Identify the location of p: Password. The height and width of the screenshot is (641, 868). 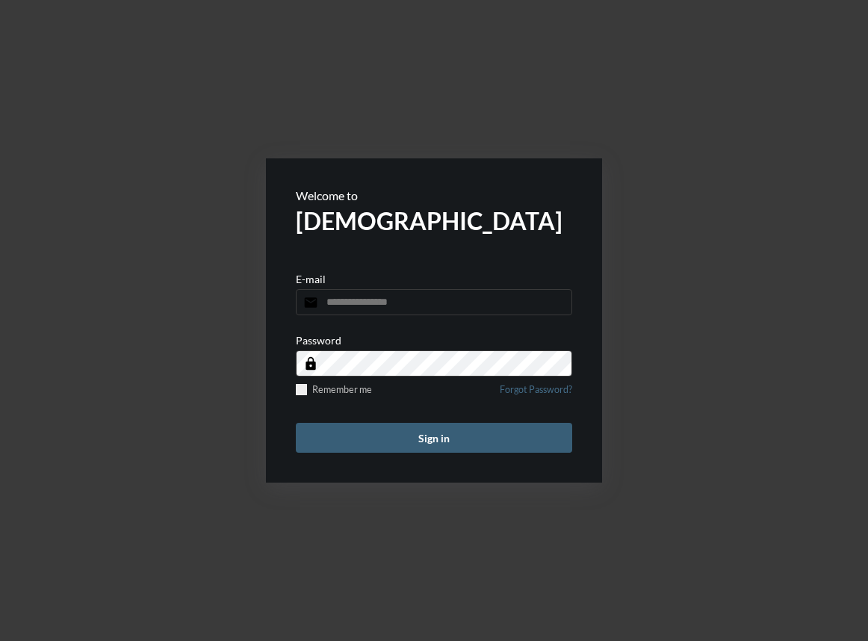
(318, 340).